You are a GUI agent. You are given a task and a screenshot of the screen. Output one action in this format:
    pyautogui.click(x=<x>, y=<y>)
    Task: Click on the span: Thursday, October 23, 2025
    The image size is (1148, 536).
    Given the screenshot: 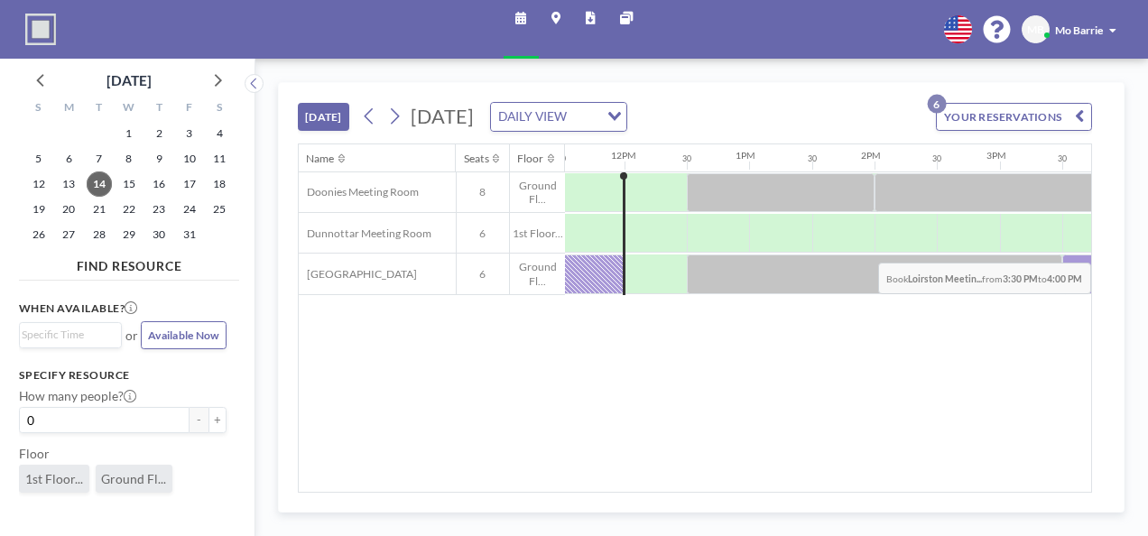 What is the action you would take?
    pyautogui.click(x=159, y=209)
    